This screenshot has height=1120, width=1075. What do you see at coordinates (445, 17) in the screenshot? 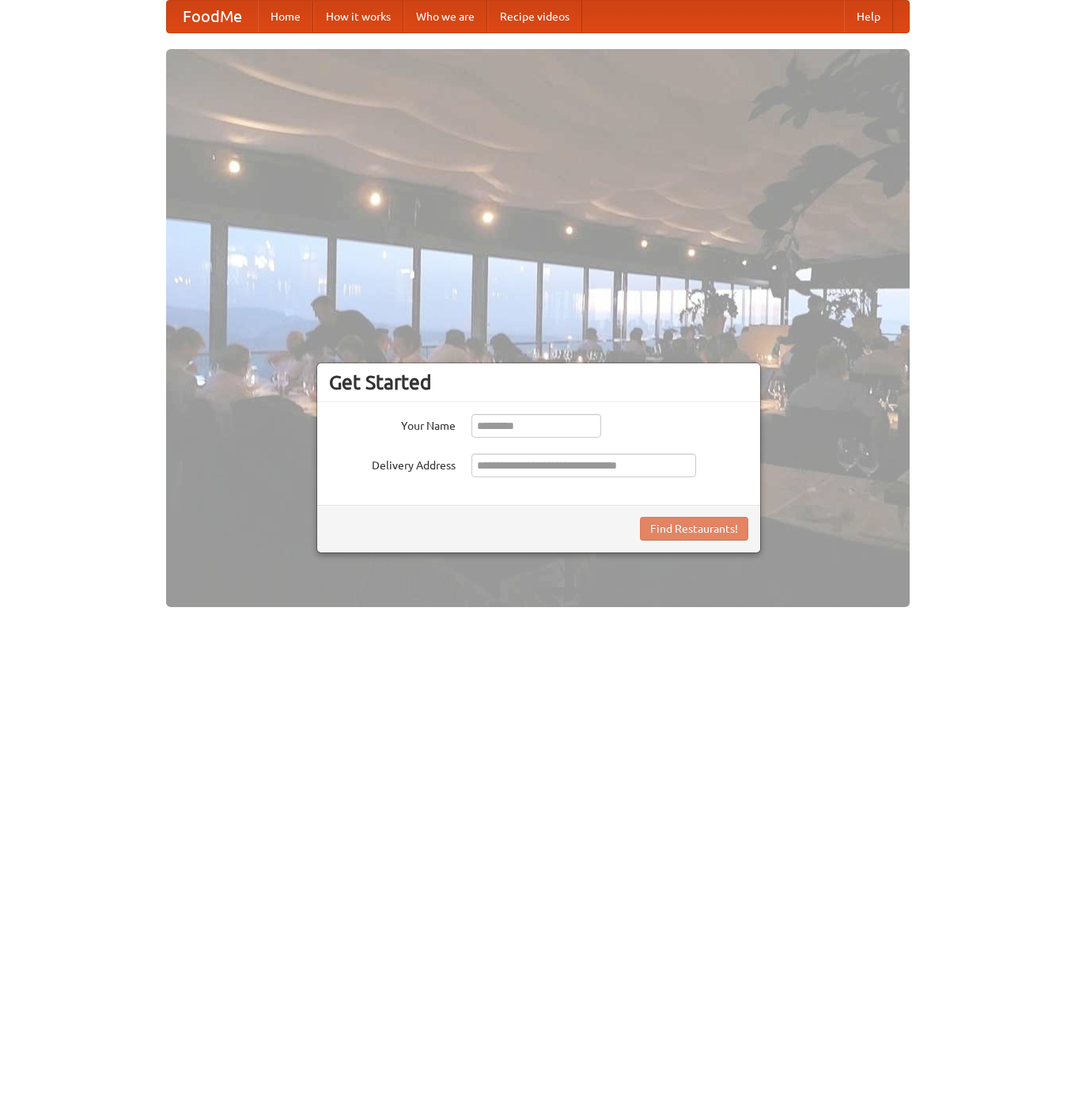
I see `a: Who we are` at bounding box center [445, 17].